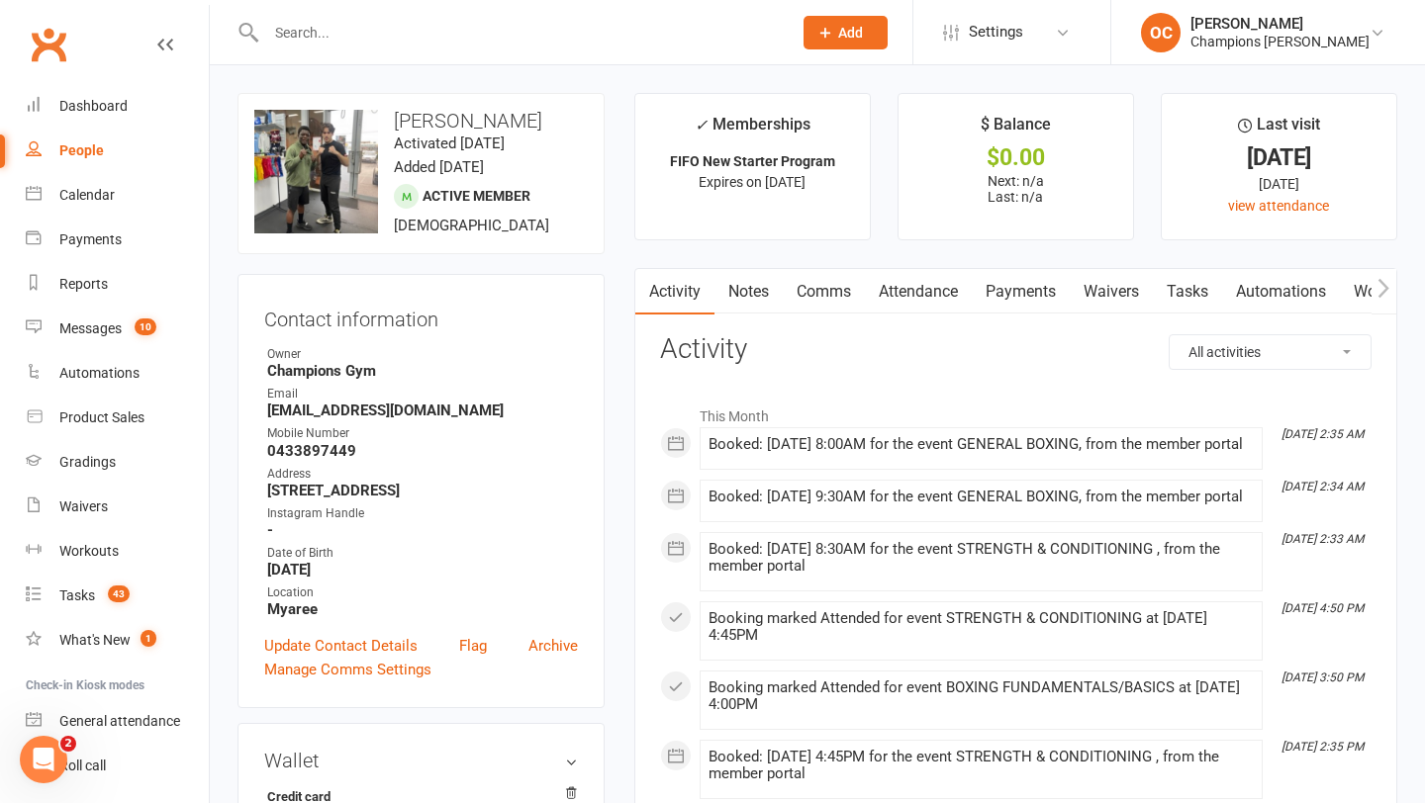 Image resolution: width=1425 pixels, height=803 pixels. What do you see at coordinates (422, 593) in the screenshot?
I see `div: Location` at bounding box center [422, 593].